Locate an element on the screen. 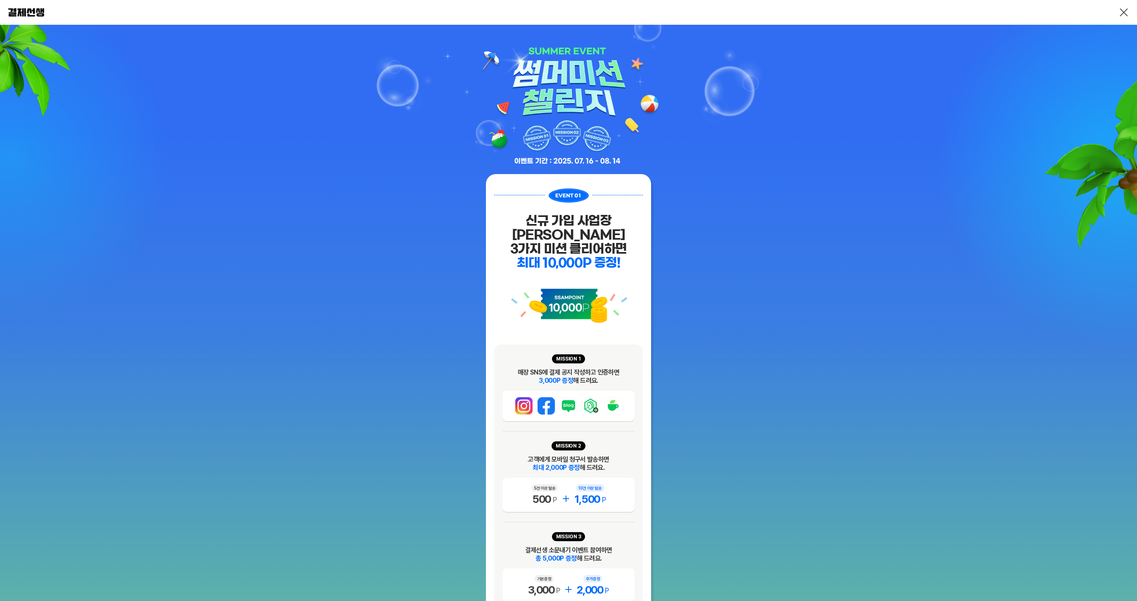 Image resolution: width=1137 pixels, height=601 pixels. span: 5건 이상 발송 is located at coordinates (544, 488).